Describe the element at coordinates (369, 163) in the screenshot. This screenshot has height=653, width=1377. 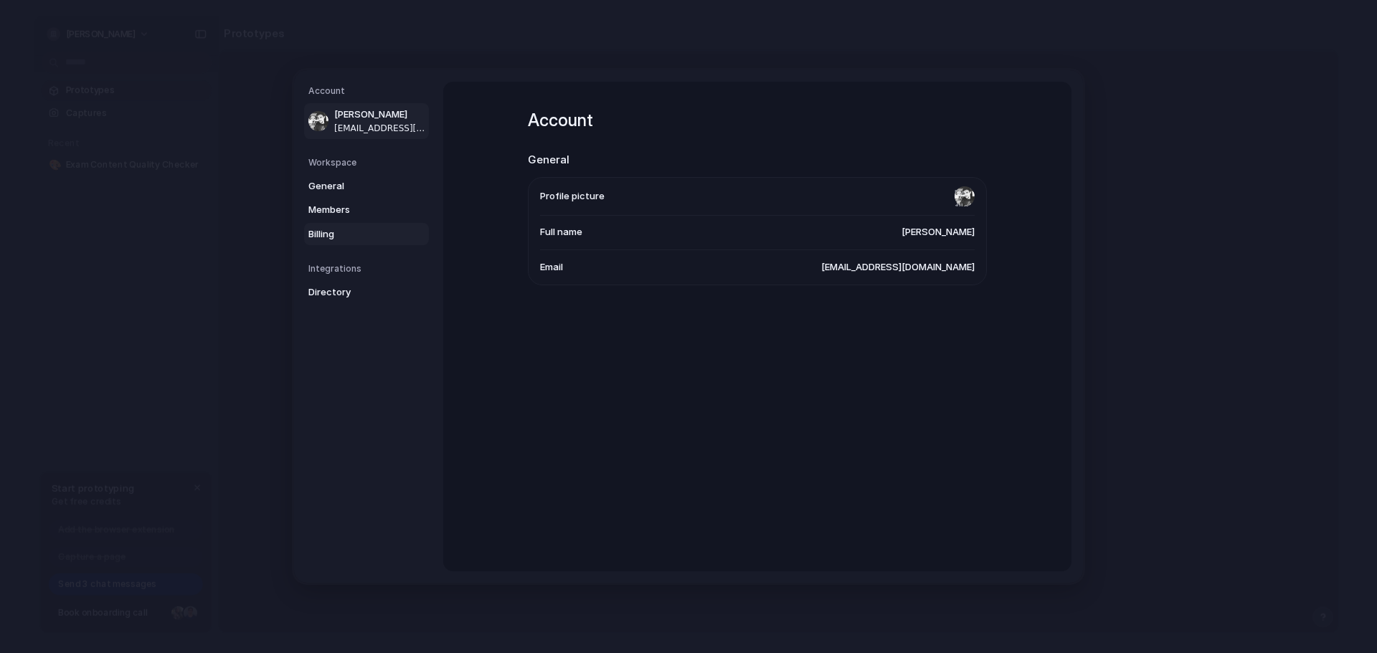
I see `h5: Workspace` at that location.